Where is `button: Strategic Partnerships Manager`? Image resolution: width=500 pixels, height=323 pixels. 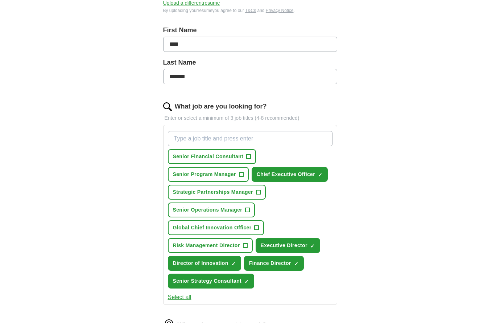 button: Strategic Partnerships Manager is located at coordinates (217, 192).